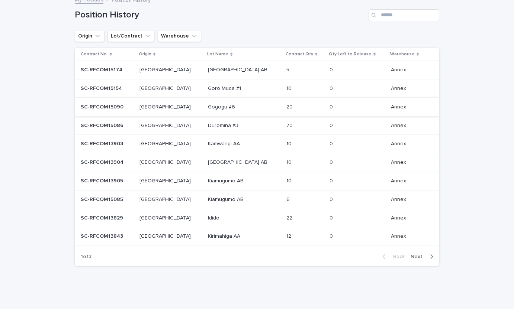 This screenshot has height=309, width=514. I want to click on button: Warehouse, so click(179, 36).